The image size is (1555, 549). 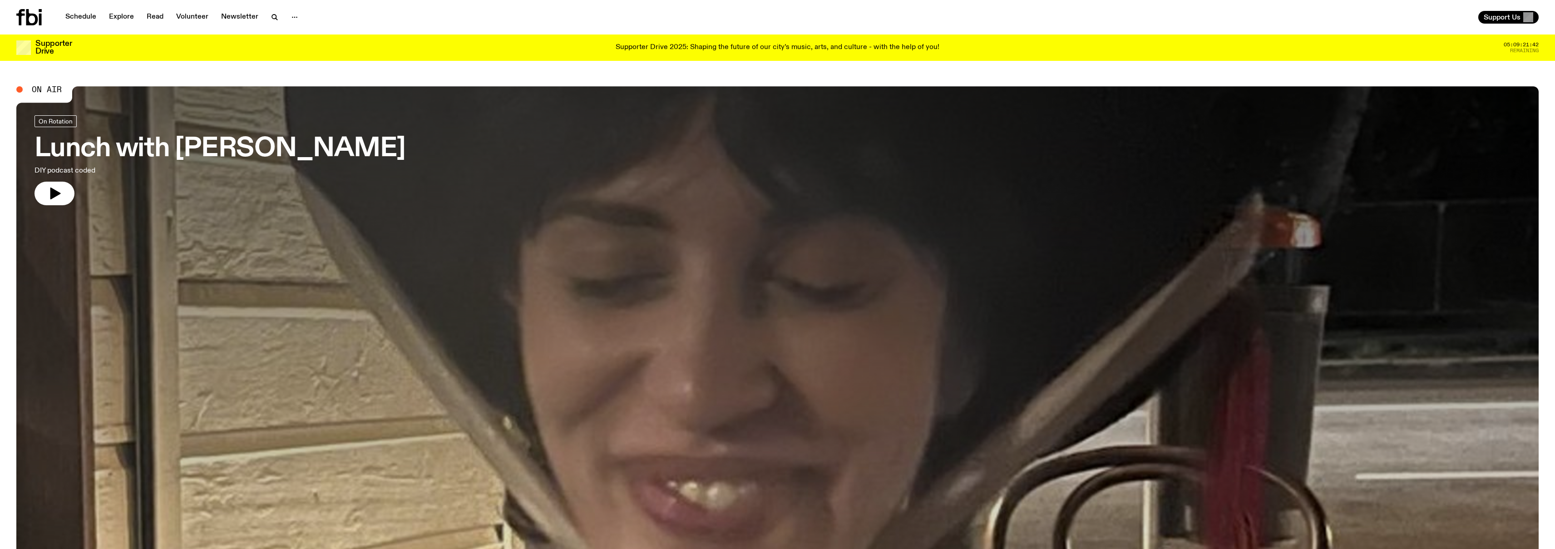 What do you see at coordinates (81, 17) in the screenshot?
I see `a: Schedule` at bounding box center [81, 17].